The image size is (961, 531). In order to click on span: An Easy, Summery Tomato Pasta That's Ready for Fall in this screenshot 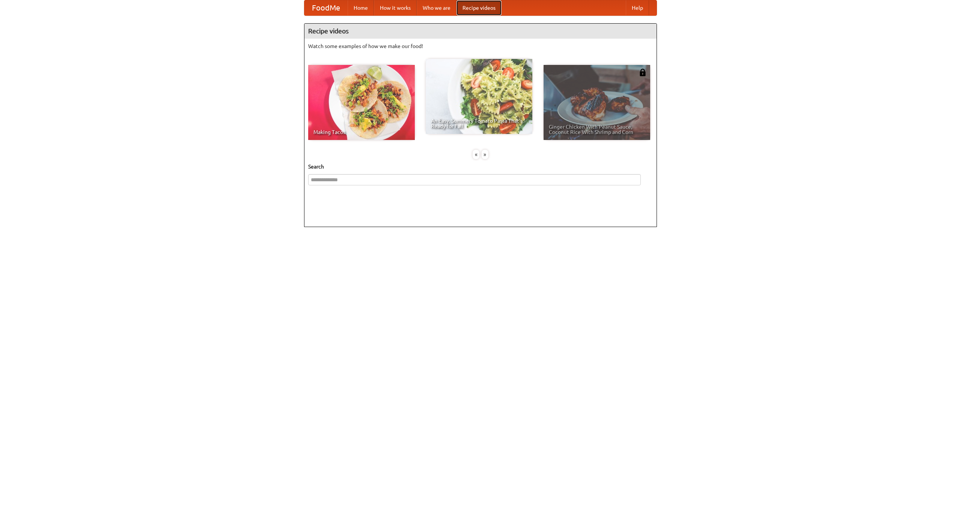, I will do `click(479, 124)`.